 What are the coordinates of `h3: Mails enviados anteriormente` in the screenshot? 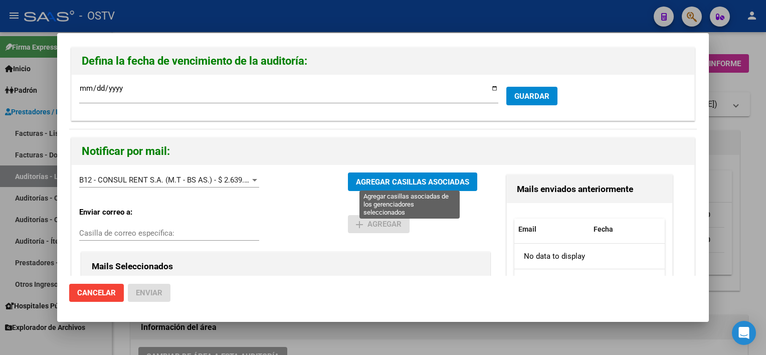 It's located at (589, 189).